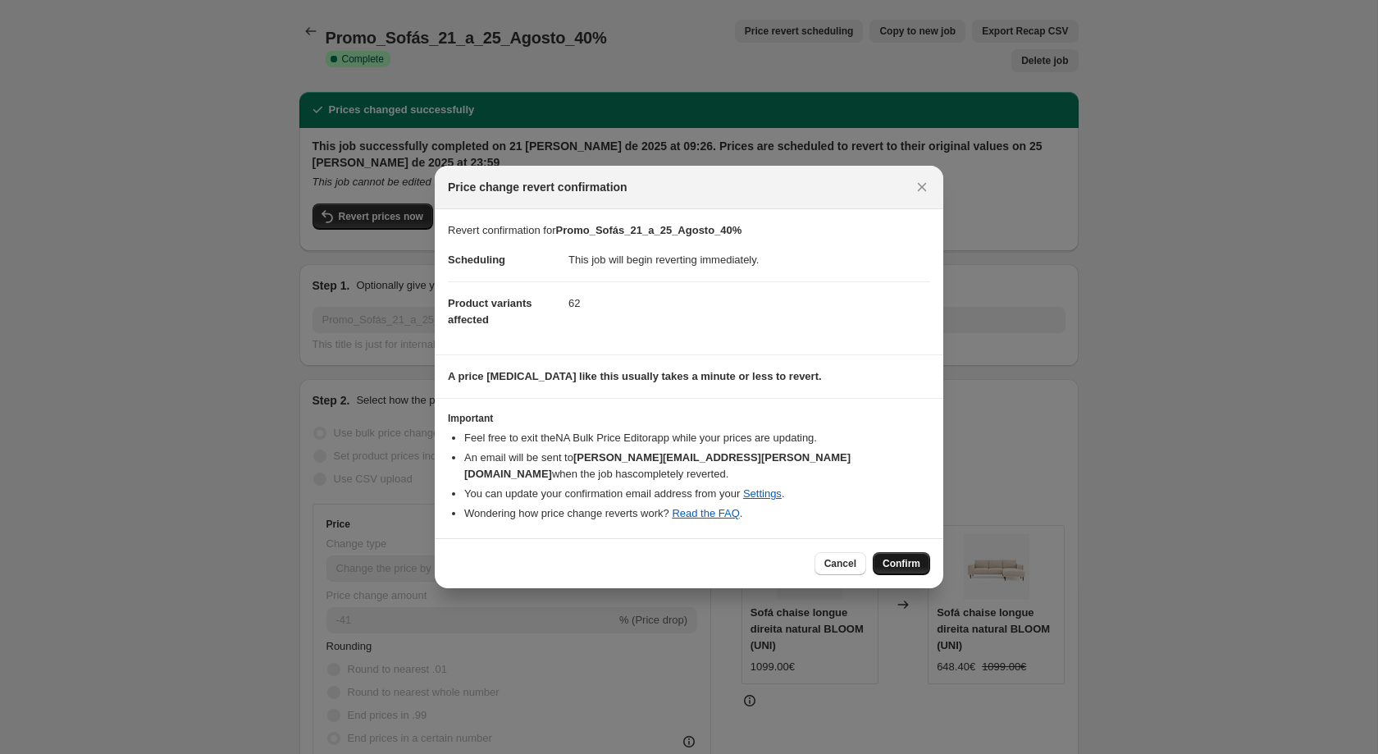  What do you see at coordinates (749, 303) in the screenshot?
I see `dd: 62` at bounding box center [749, 303].